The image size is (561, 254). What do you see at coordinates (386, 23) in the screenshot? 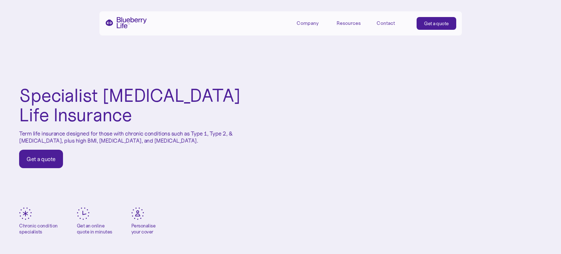
I see `div: Contact` at bounding box center [386, 23].